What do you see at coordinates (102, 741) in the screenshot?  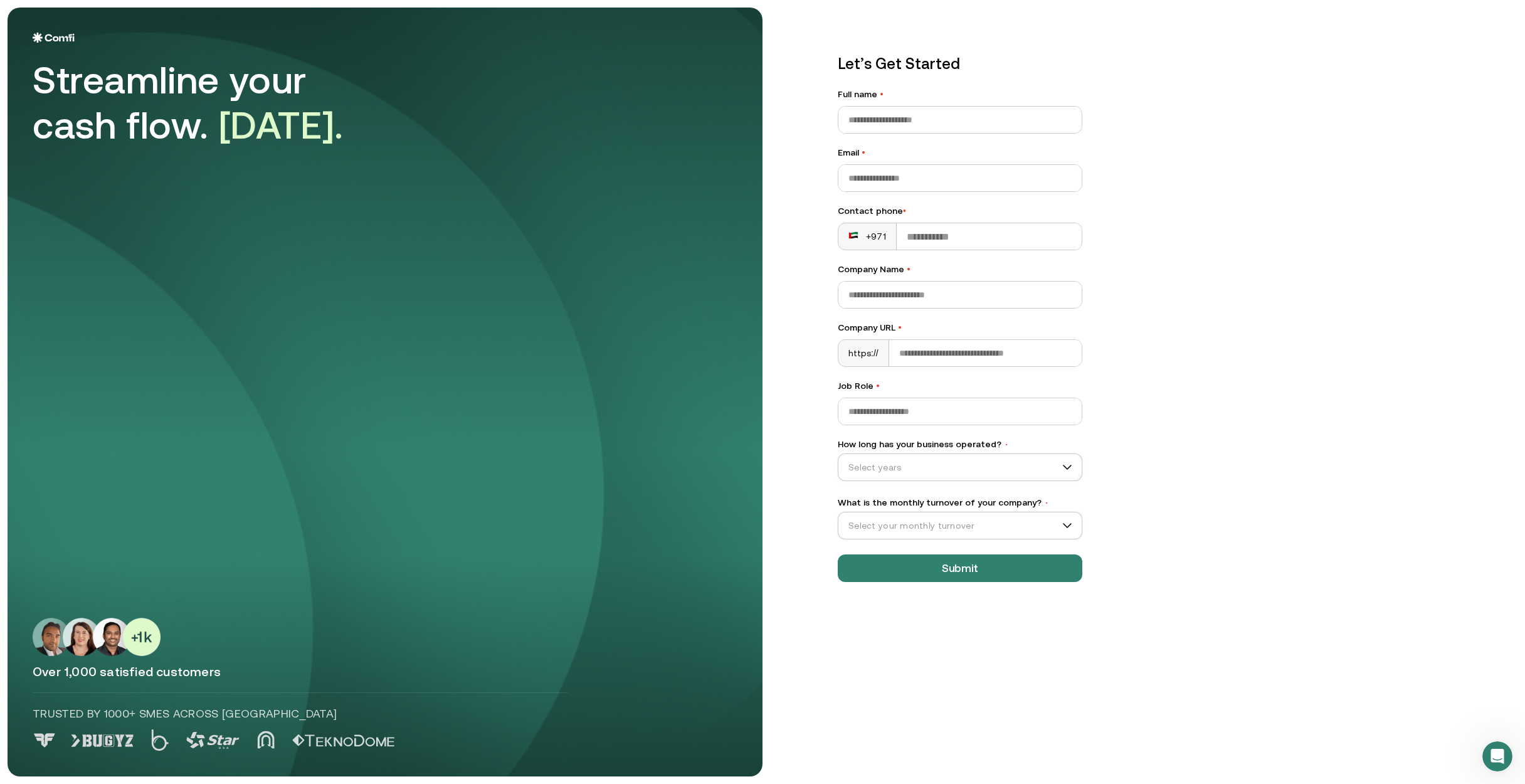 I see `img: Logo 1` at bounding box center [102, 741].